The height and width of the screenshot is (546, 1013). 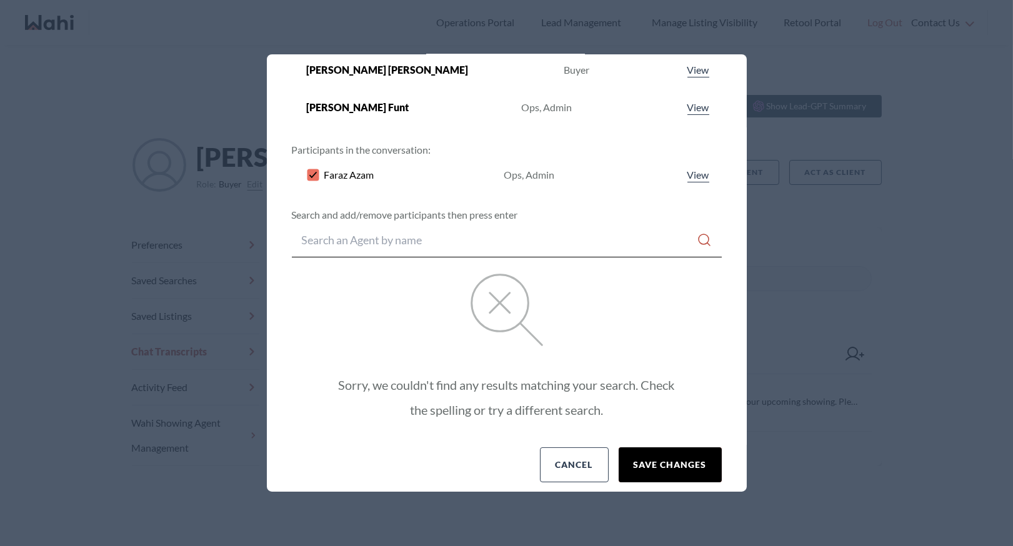 I want to click on p: Sorry, we couldn't find any results matching your search. Check the spelling or try a different s..., so click(x=507, y=397).